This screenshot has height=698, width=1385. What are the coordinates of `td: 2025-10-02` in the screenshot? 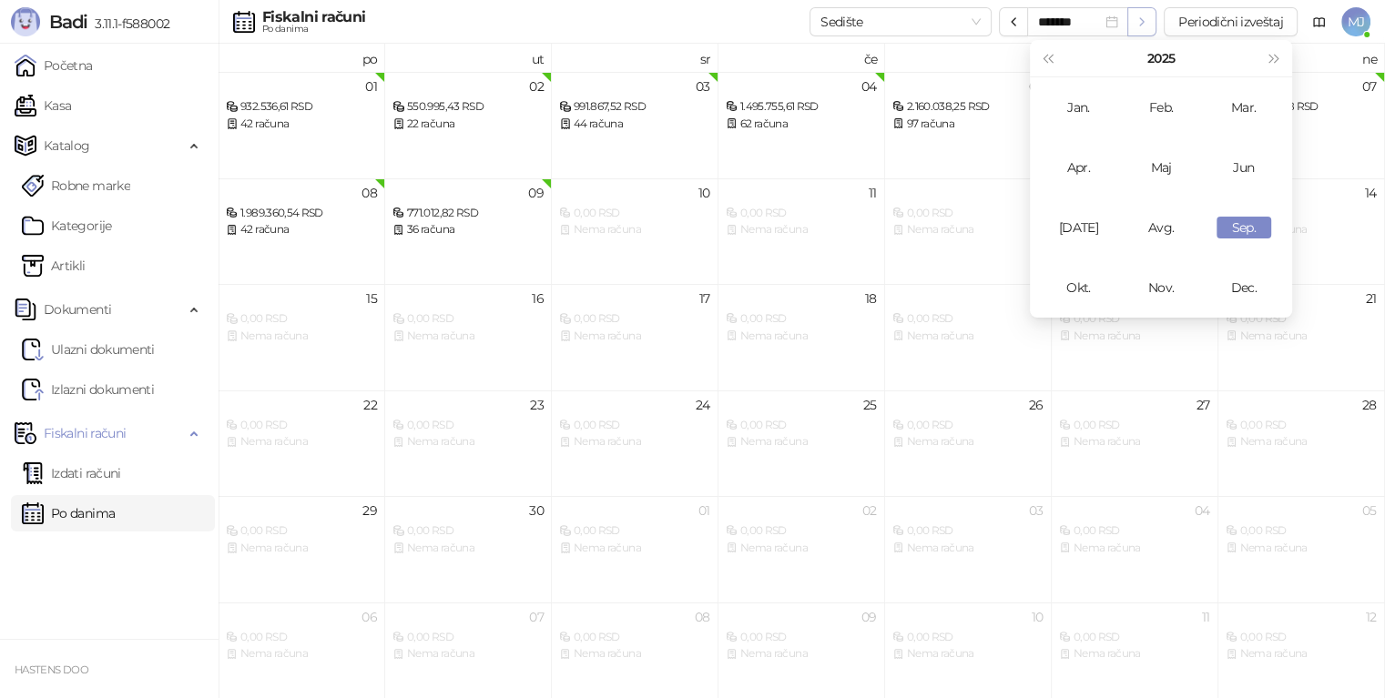 It's located at (801, 549).